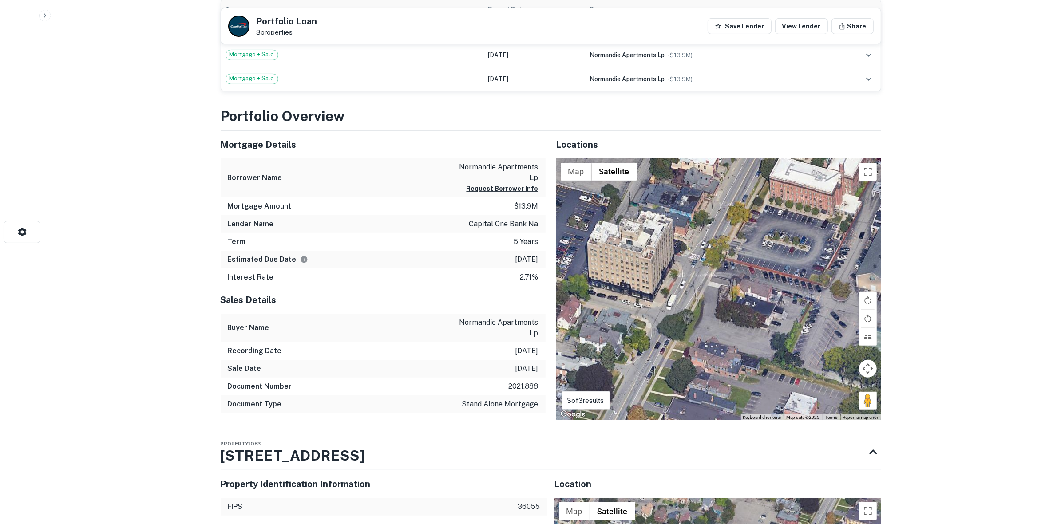  What do you see at coordinates (526, 242) in the screenshot?
I see `p: 5 years` at bounding box center [526, 242].